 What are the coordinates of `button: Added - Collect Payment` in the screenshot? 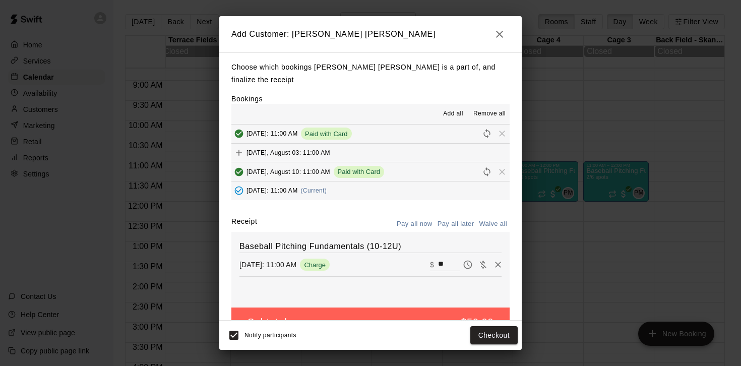 It's located at (239, 190).